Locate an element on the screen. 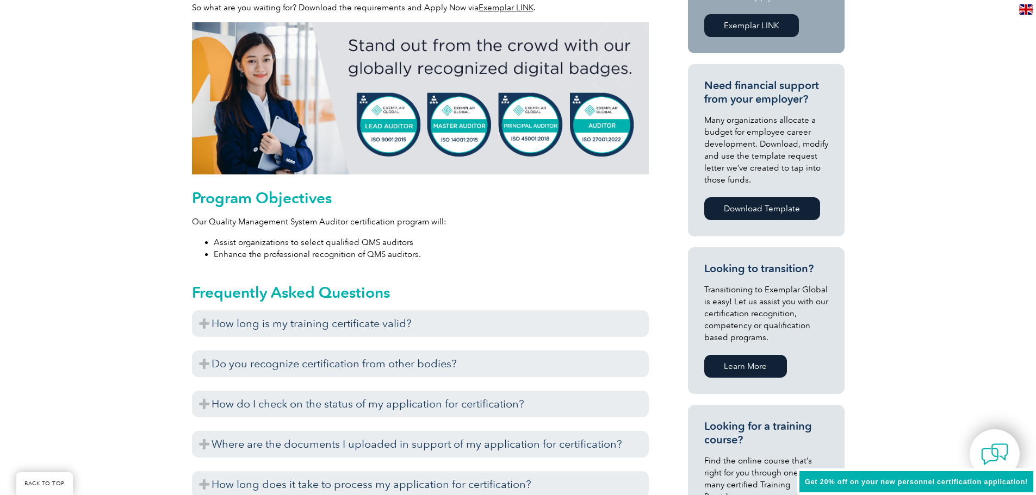 This screenshot has width=1036, height=495. h2: Frequently Asked Questions is located at coordinates (420, 292).